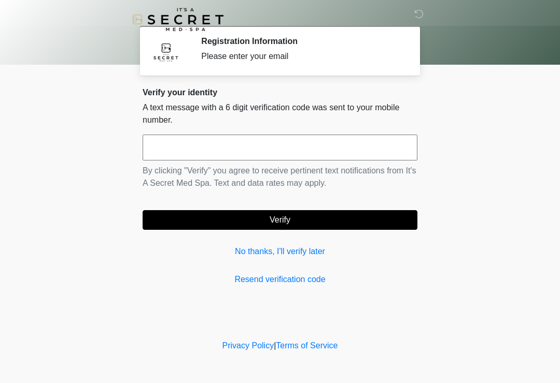  I want to click on img: It's A Secret Med Spa Logo, so click(178, 19).